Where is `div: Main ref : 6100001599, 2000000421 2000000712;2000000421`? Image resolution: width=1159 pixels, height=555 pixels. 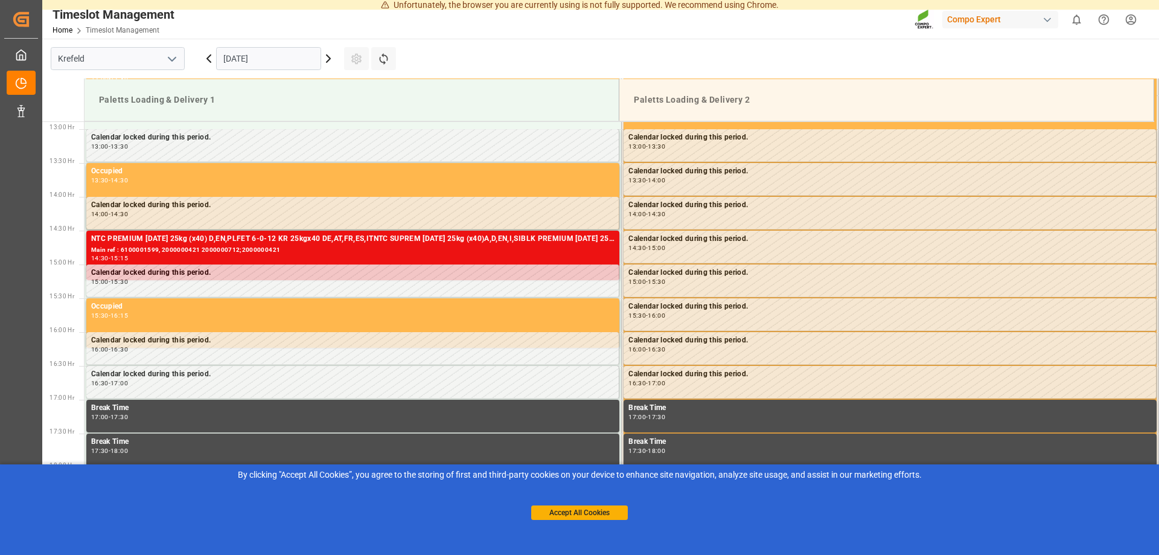
div: Main ref : 6100001599, 2000000421 2000000712;2000000421 is located at coordinates (353, 250).